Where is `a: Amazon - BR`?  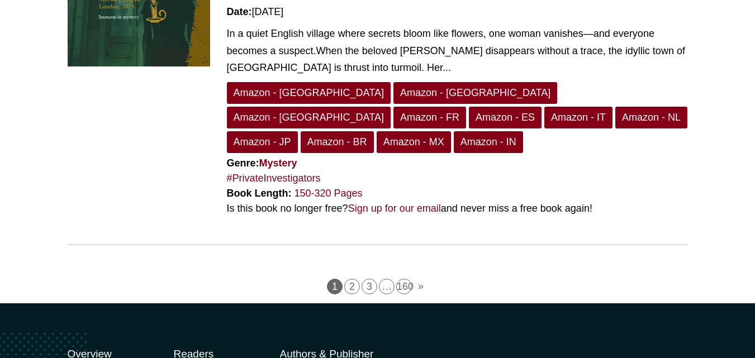
a: Amazon - BR is located at coordinates (337, 142).